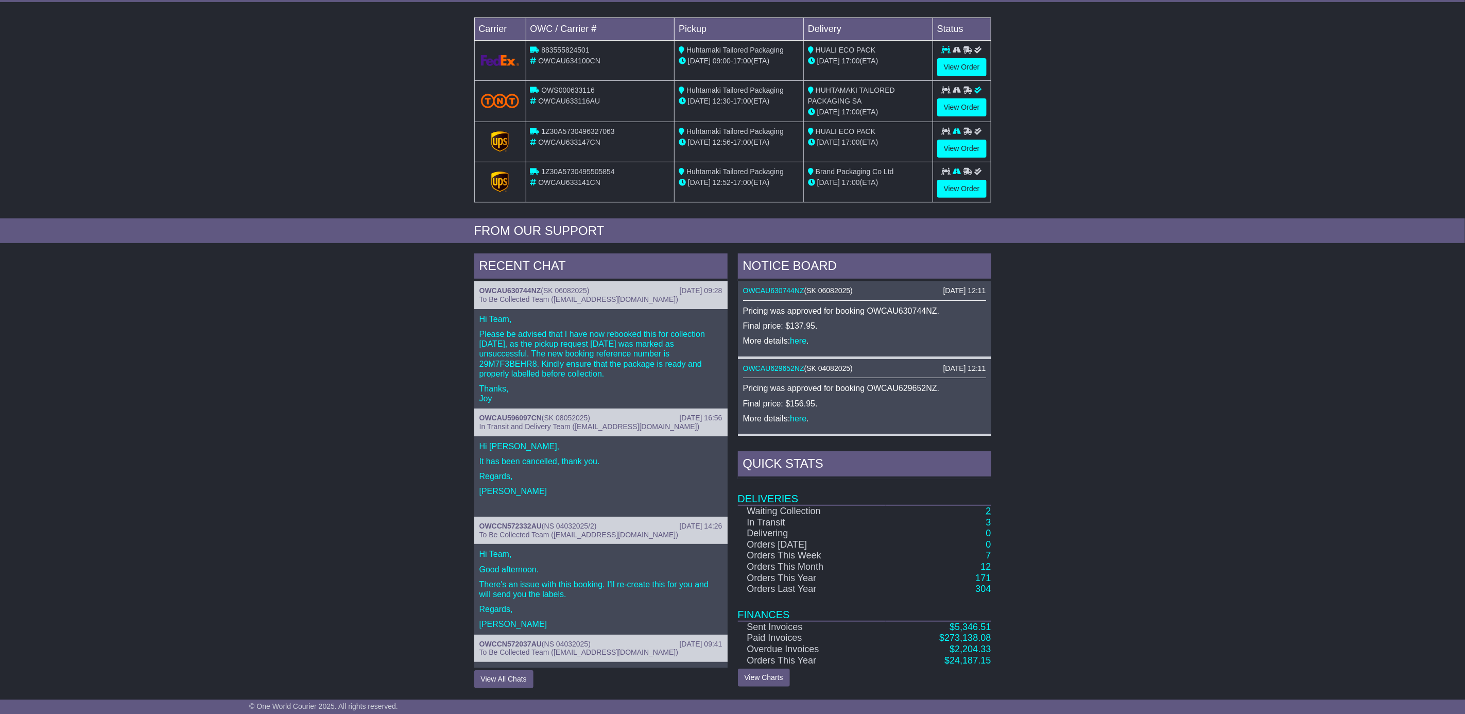  What do you see at coordinates (510, 526) in the screenshot?
I see `a: OWCCN572332AU` at bounding box center [510, 526].